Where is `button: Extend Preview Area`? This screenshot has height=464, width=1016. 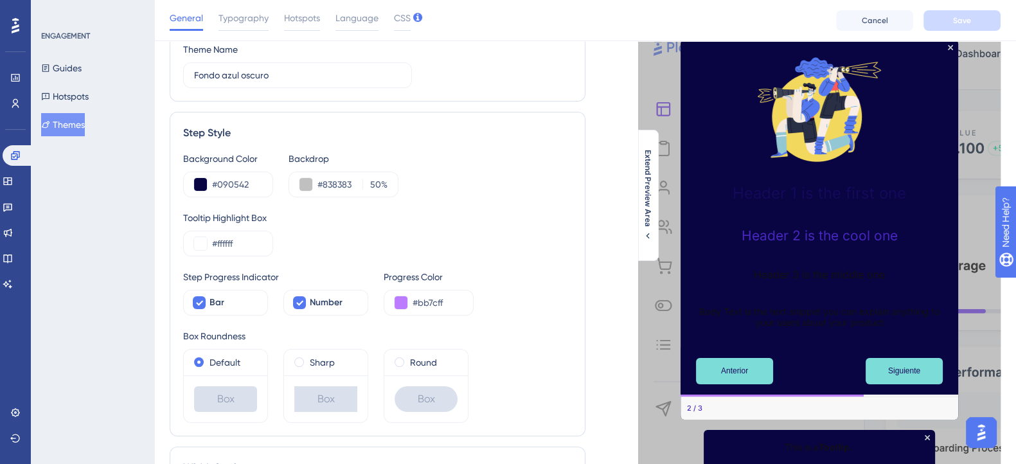
button: Extend Preview Area is located at coordinates (648, 195).